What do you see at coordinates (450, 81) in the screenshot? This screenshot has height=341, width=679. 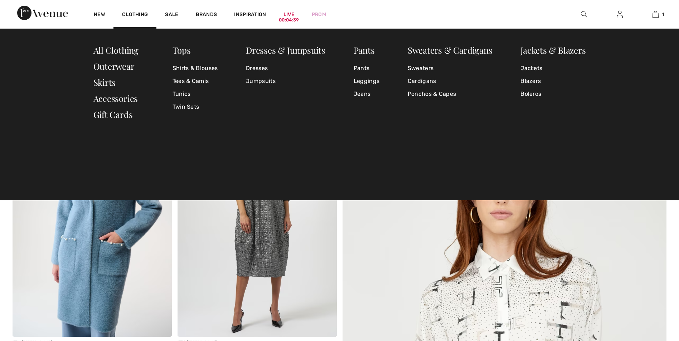 I see `a: Cardigans` at bounding box center [450, 81].